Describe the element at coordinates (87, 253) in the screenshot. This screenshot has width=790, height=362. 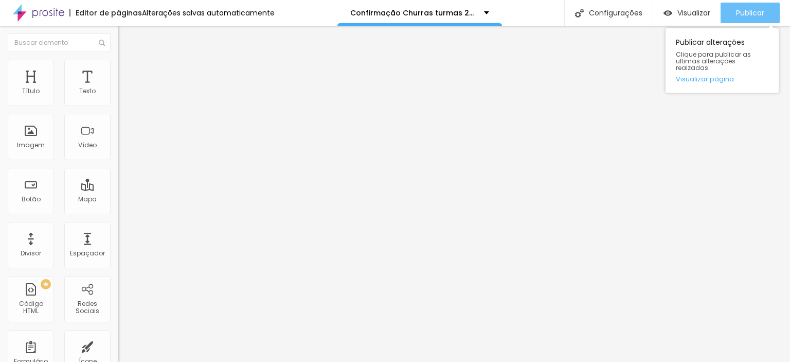
I see `div: Espaçador` at that location.